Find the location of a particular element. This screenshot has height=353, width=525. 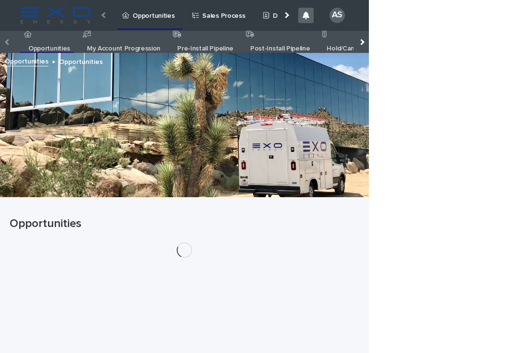

a: Hold/Cancel Pipeline is located at coordinates (357, 49).